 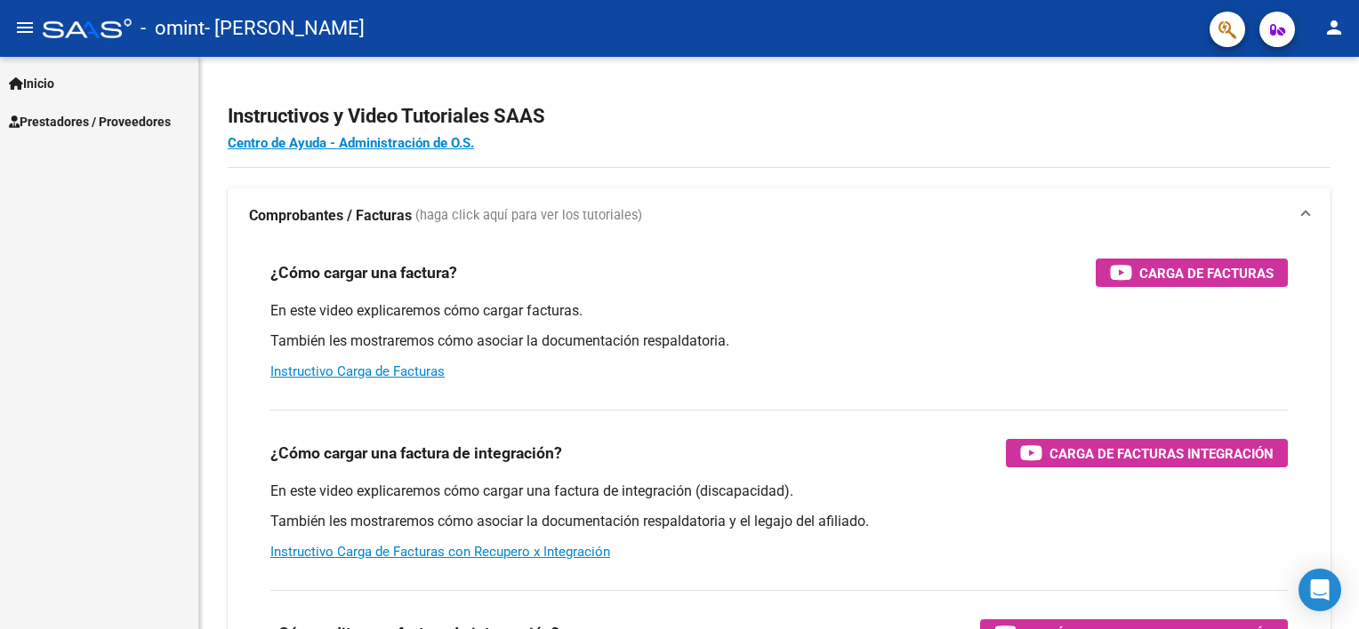 What do you see at coordinates (779, 311) in the screenshot?
I see `p: En este video explicaremos cómo cargar facturas.` at bounding box center [779, 311].